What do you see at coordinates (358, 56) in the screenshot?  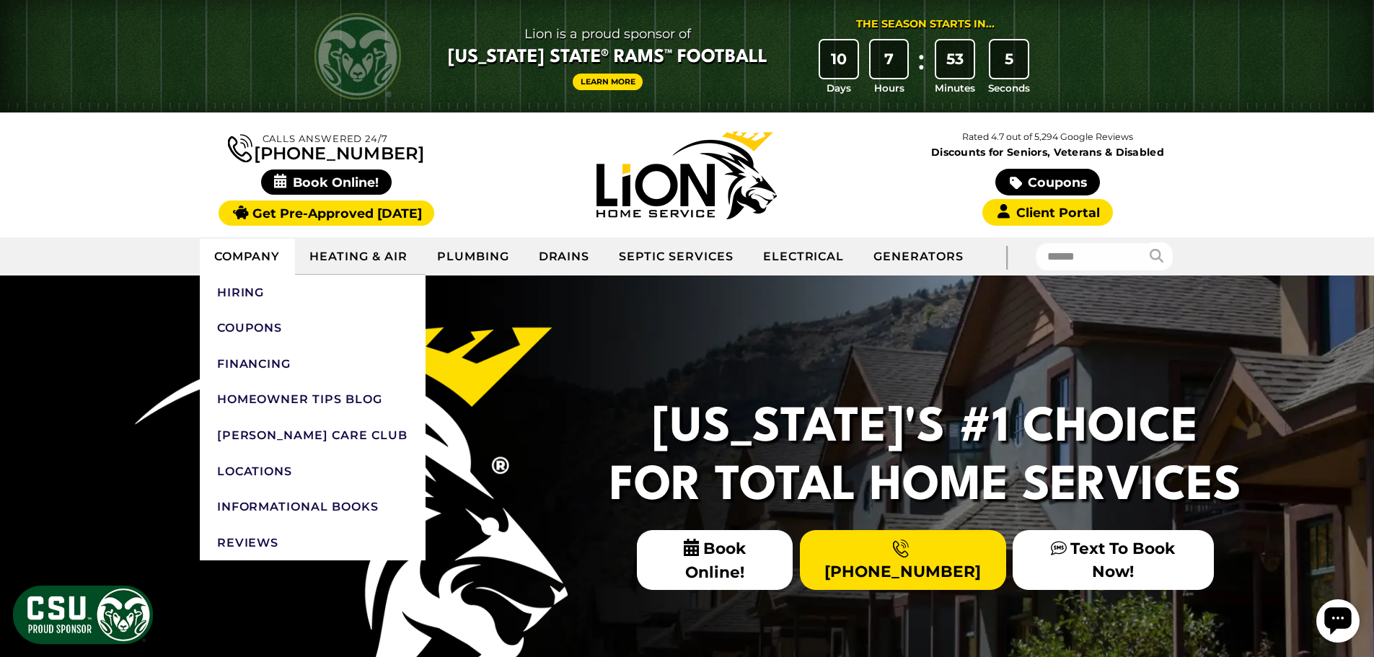 I see `img: CSU Rams logo` at bounding box center [358, 56].